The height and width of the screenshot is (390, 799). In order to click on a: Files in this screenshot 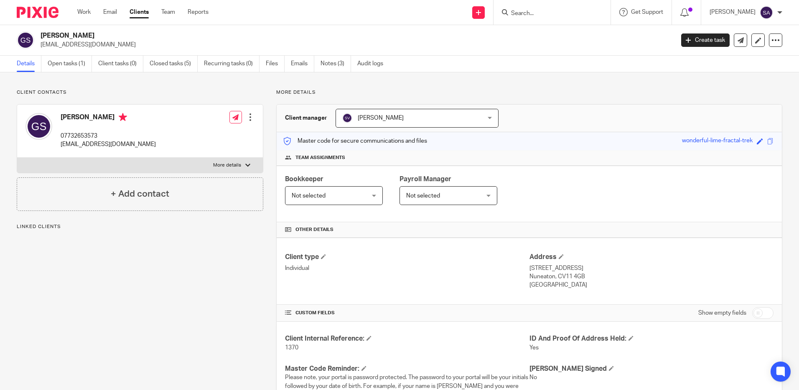, I will do `click(275, 64)`.